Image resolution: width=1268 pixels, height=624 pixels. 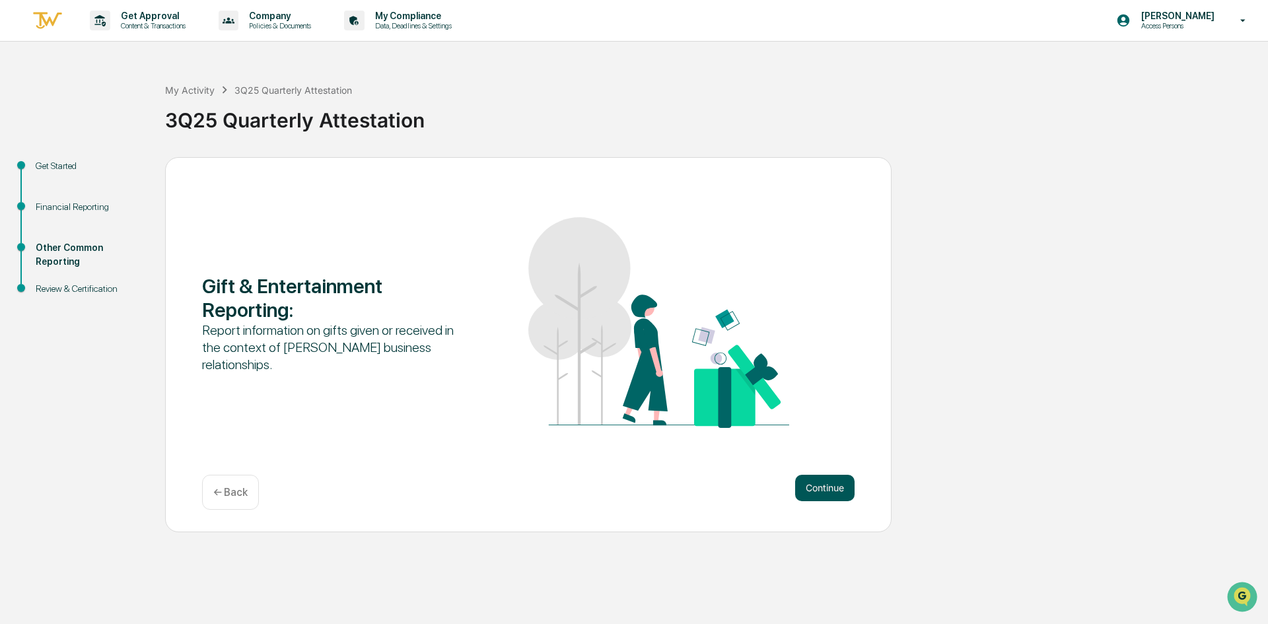 I want to click on a: 🗄️Attestations, so click(x=129, y=173).